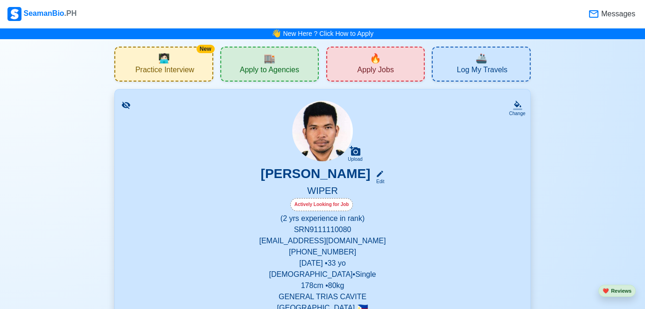  I want to click on span: Messages, so click(617, 14).